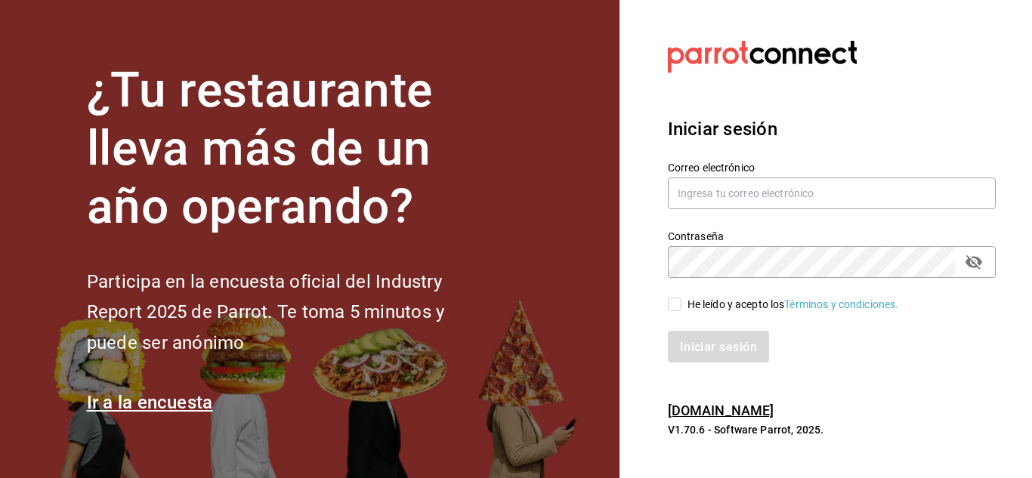 The width and height of the screenshot is (1032, 478). I want to click on input: Ingresa tu correo electrónico, so click(832, 193).